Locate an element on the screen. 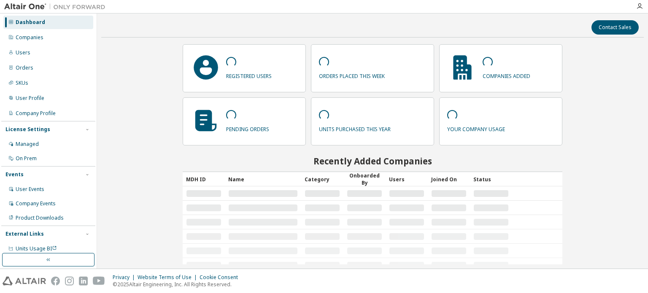 The height and width of the screenshot is (293, 648). span: Units Usage BI is located at coordinates (36, 249).